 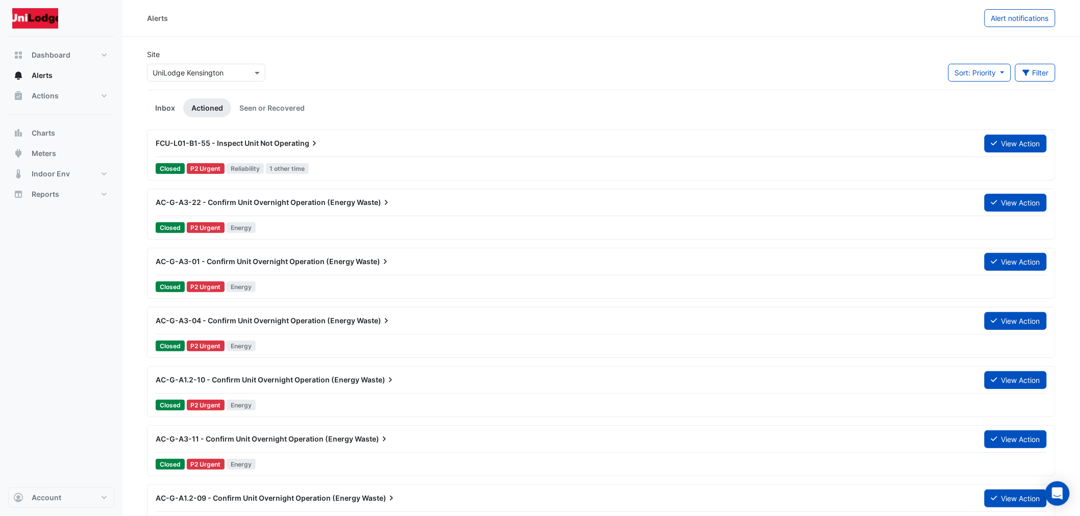 I want to click on app-icon: Meters, so click(x=18, y=154).